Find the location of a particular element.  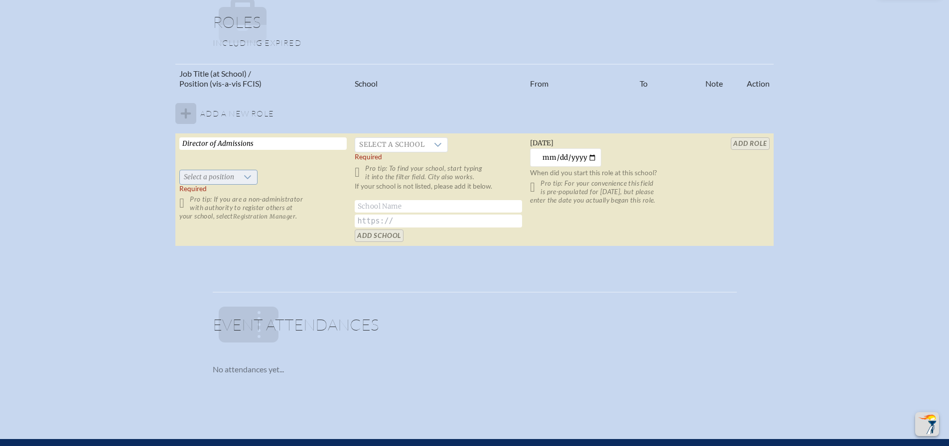

span: Required is located at coordinates (193, 189).